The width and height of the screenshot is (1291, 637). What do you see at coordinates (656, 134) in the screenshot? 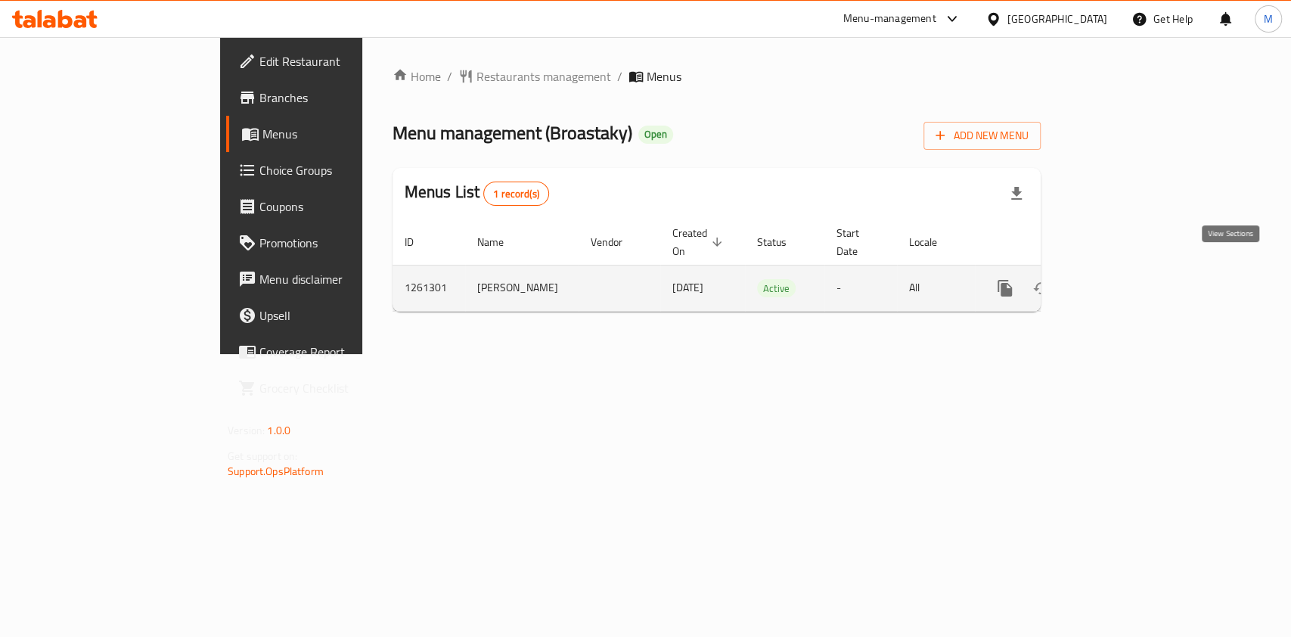
I see `span: Open` at bounding box center [656, 134].